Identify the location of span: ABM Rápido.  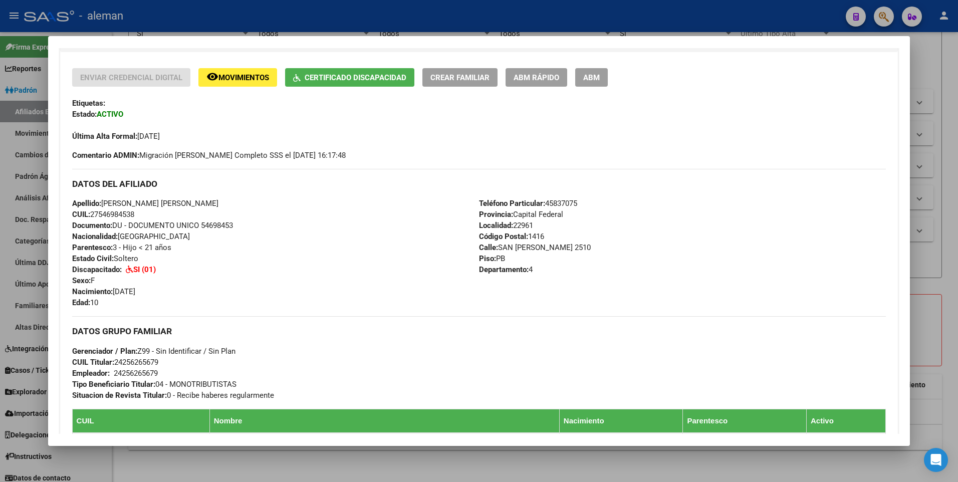
(536, 78).